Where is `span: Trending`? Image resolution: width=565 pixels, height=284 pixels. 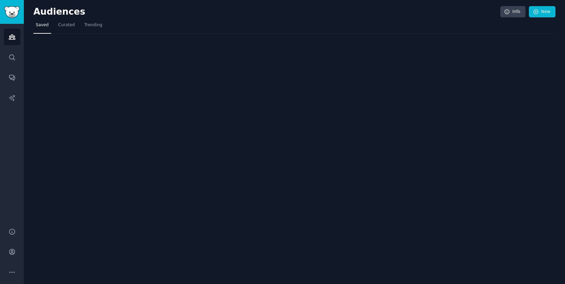 span: Trending is located at coordinates (93, 25).